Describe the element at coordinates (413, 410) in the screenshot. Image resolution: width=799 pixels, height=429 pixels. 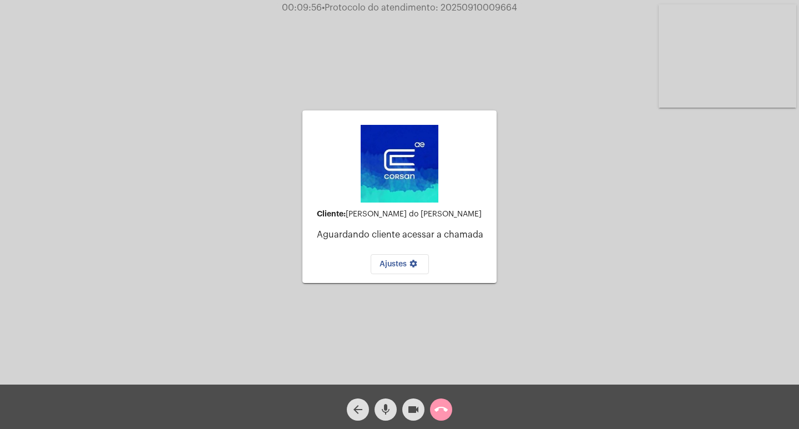
I see `mat-icon: videocam` at that location.